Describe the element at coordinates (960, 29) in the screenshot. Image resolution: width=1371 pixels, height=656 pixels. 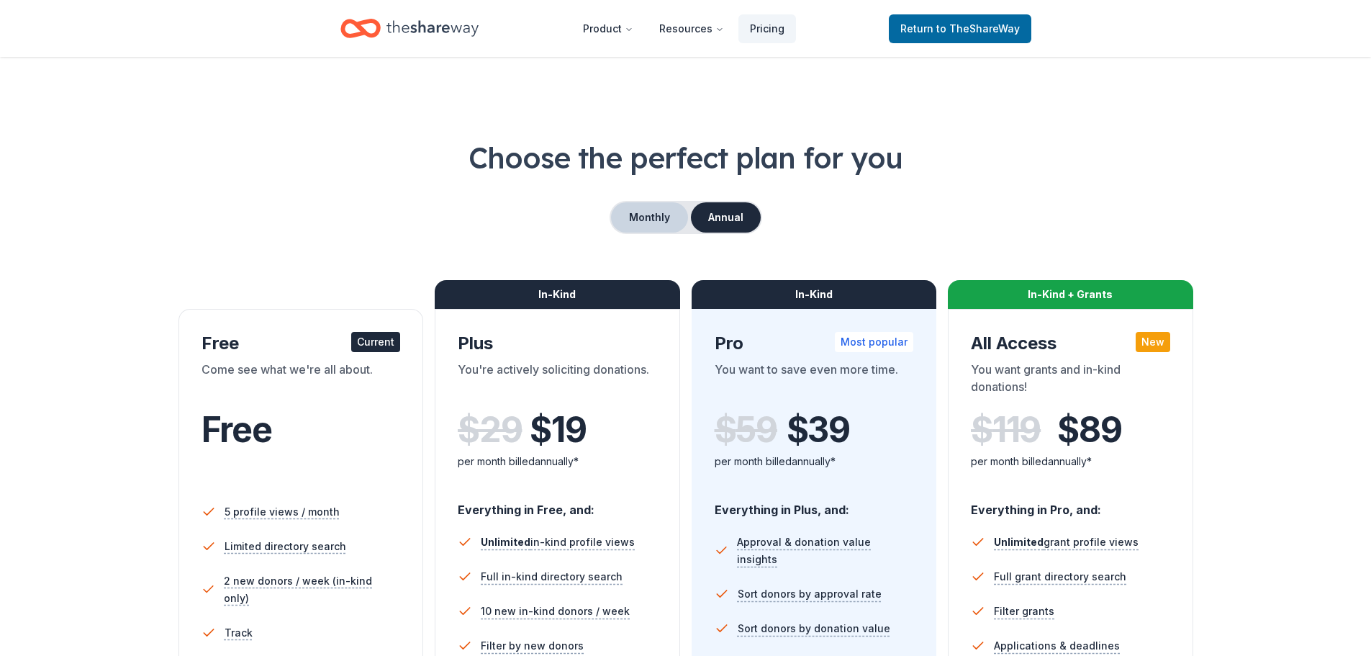
I see `span: Return` at that location.